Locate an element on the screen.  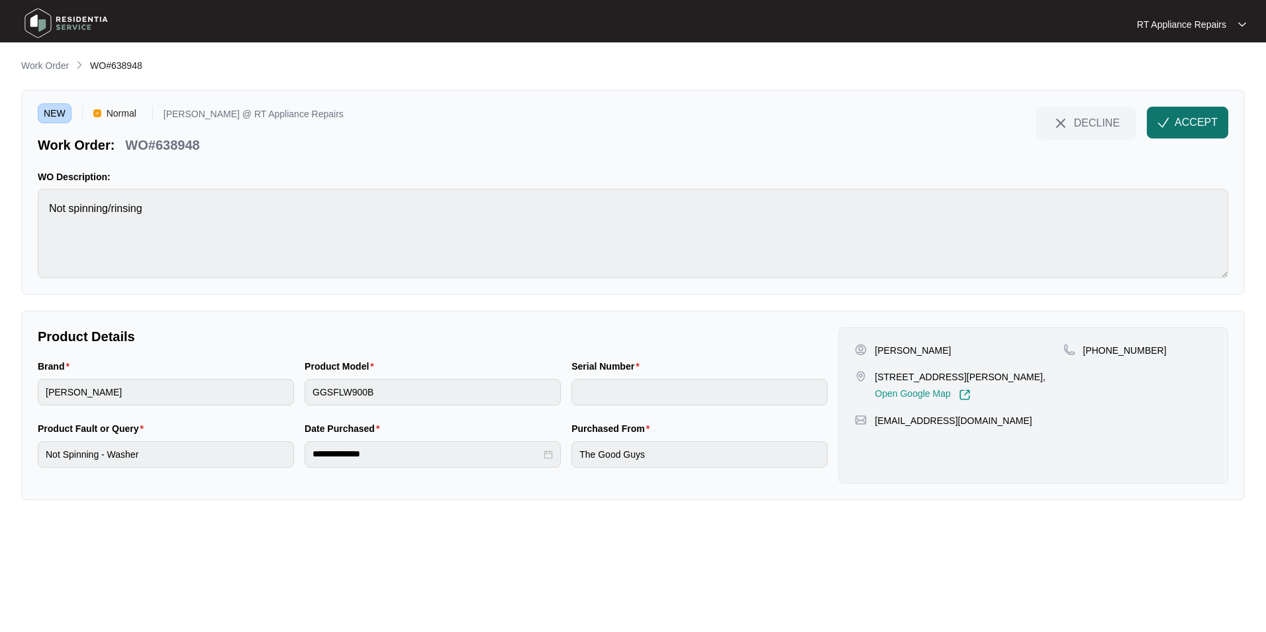
p: Product Details is located at coordinates (432, 336).